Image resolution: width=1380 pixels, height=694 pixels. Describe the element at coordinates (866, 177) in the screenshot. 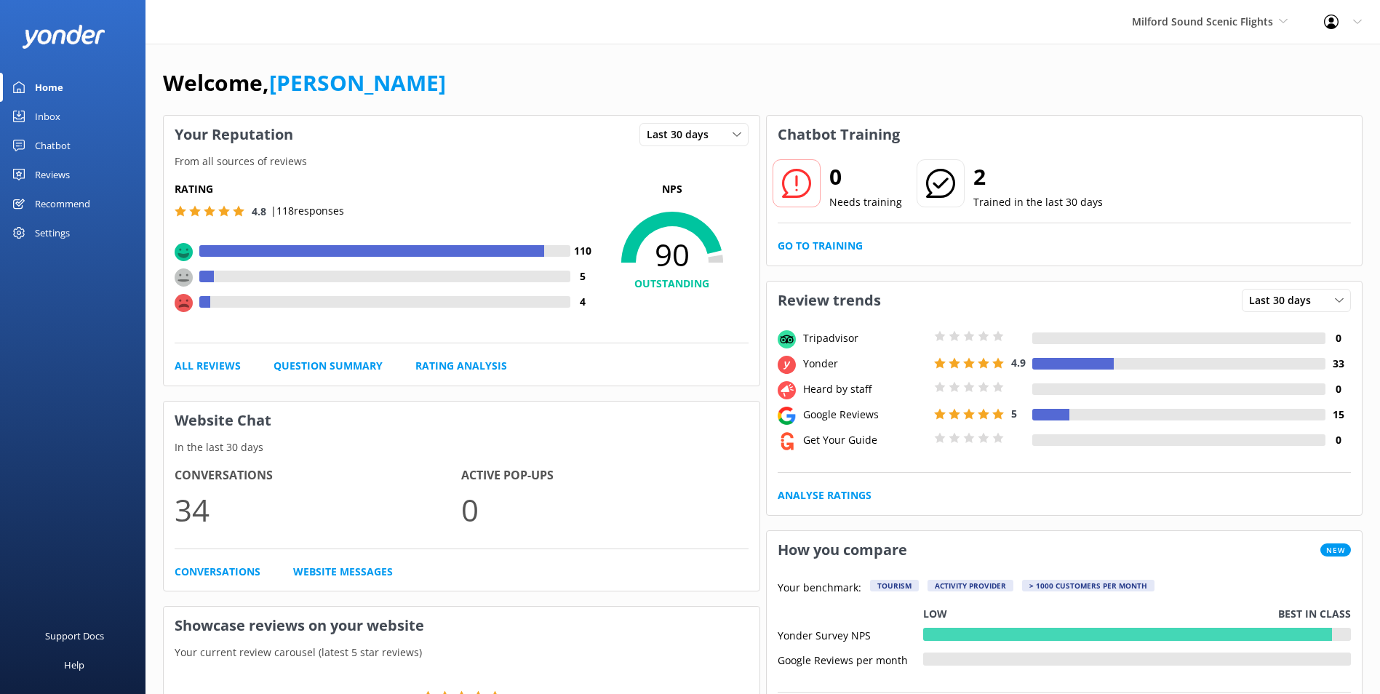

I see `h2: 0` at that location.